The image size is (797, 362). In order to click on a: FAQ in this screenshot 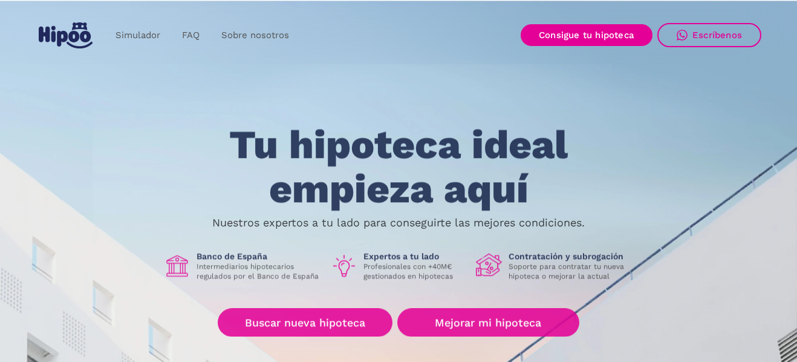, I will do `click(190, 35)`.